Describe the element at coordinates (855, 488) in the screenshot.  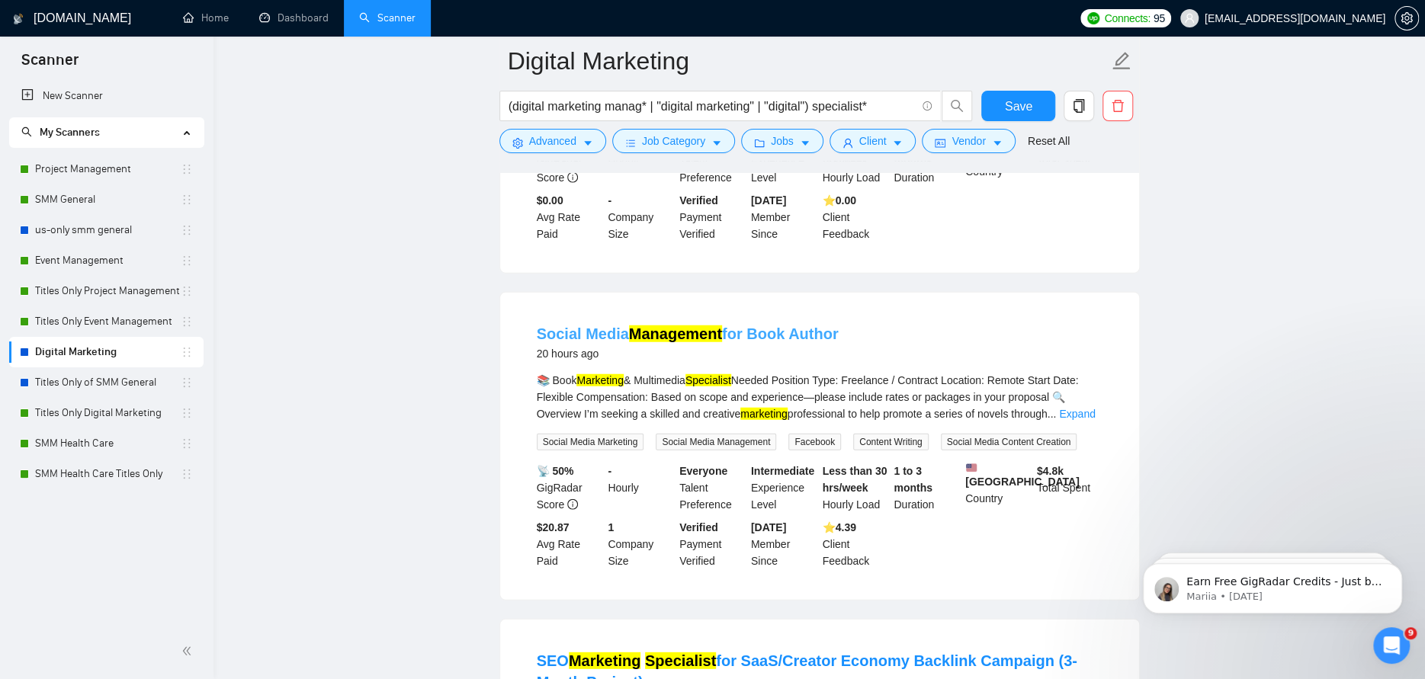
I see `div: Hourly Load` at that location.